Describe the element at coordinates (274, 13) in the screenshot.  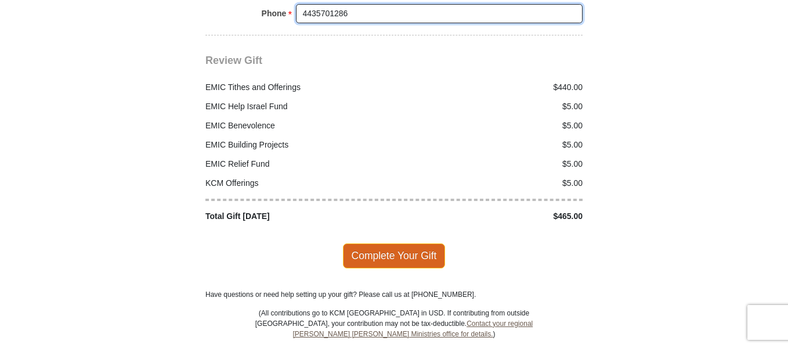
I see `strong: Phone` at that location.